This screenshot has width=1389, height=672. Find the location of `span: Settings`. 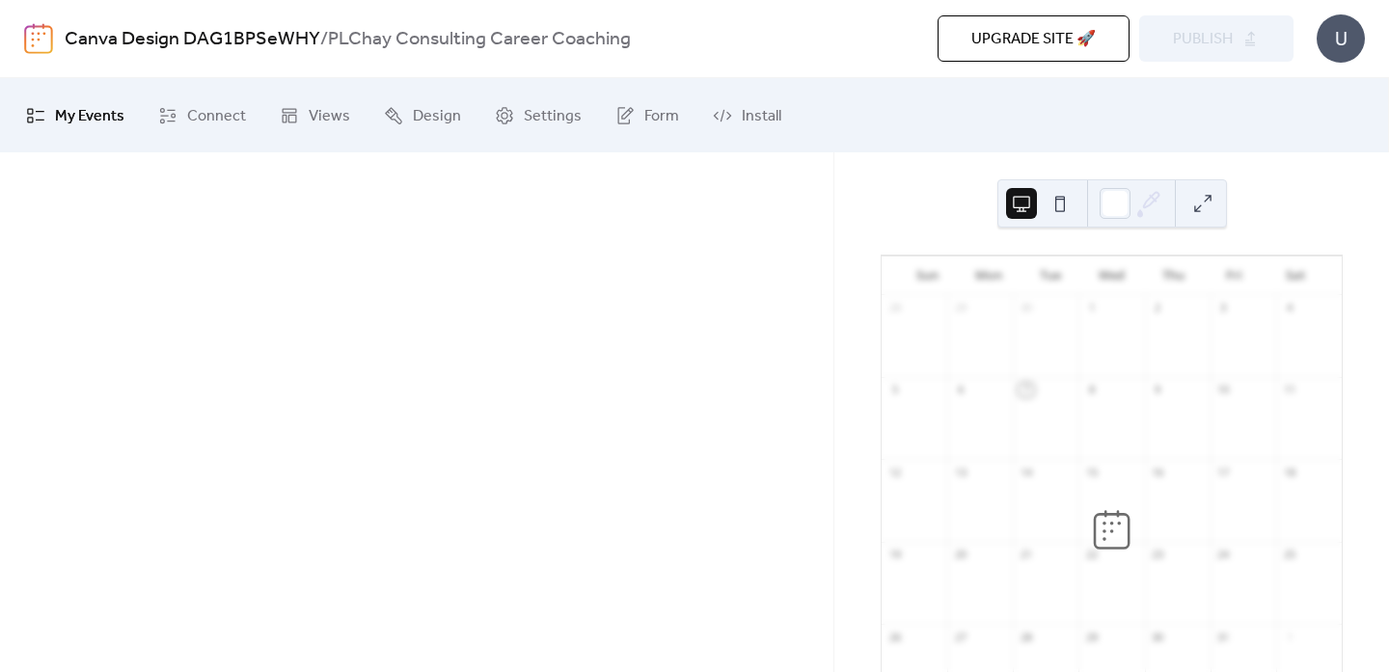

span: Settings is located at coordinates (553, 116).